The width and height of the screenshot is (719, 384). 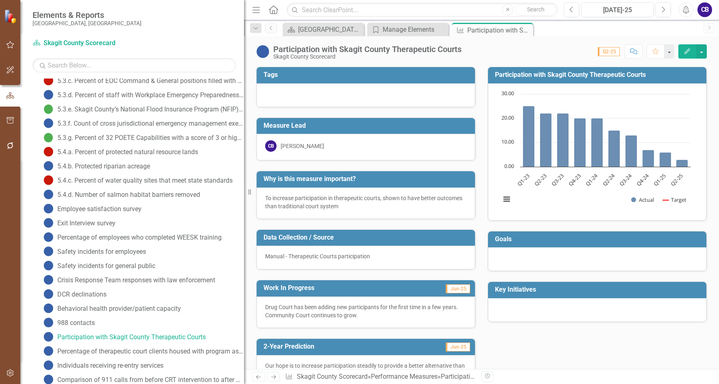 What do you see at coordinates (150, 95) in the screenshot?
I see `div: 5.3.d. Percent of staff with Workplace Emergency Preparedness training` at bounding box center [150, 95].